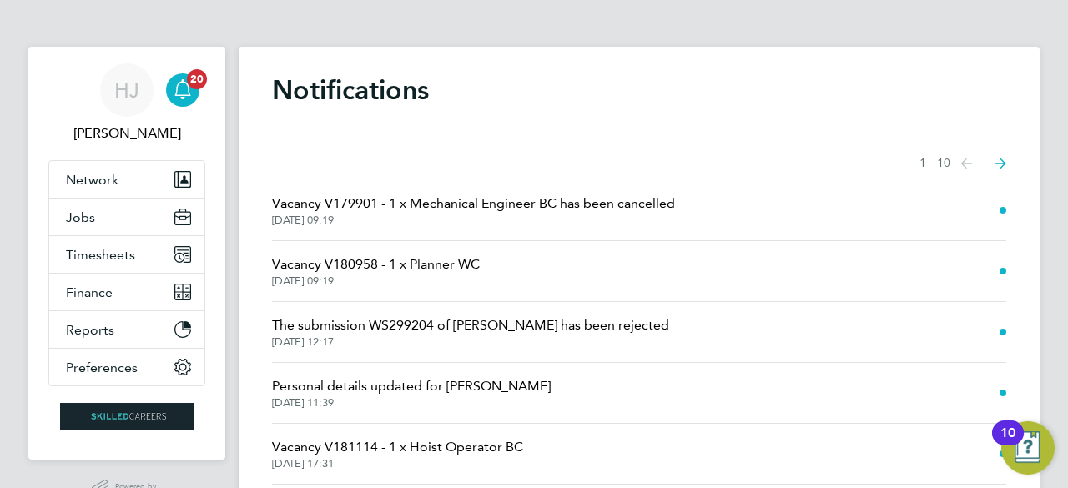 The height and width of the screenshot is (488, 1068). What do you see at coordinates (89, 292) in the screenshot?
I see `span: Finance` at bounding box center [89, 292].